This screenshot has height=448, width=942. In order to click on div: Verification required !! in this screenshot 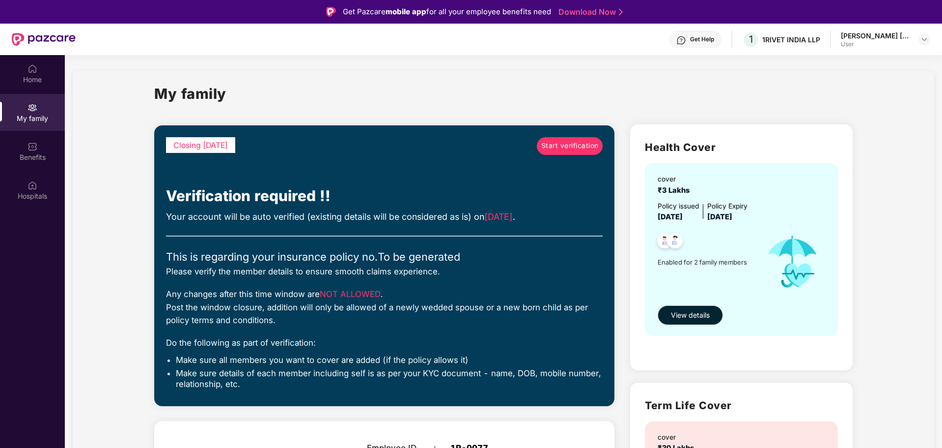, I will do `click(384, 196)`.